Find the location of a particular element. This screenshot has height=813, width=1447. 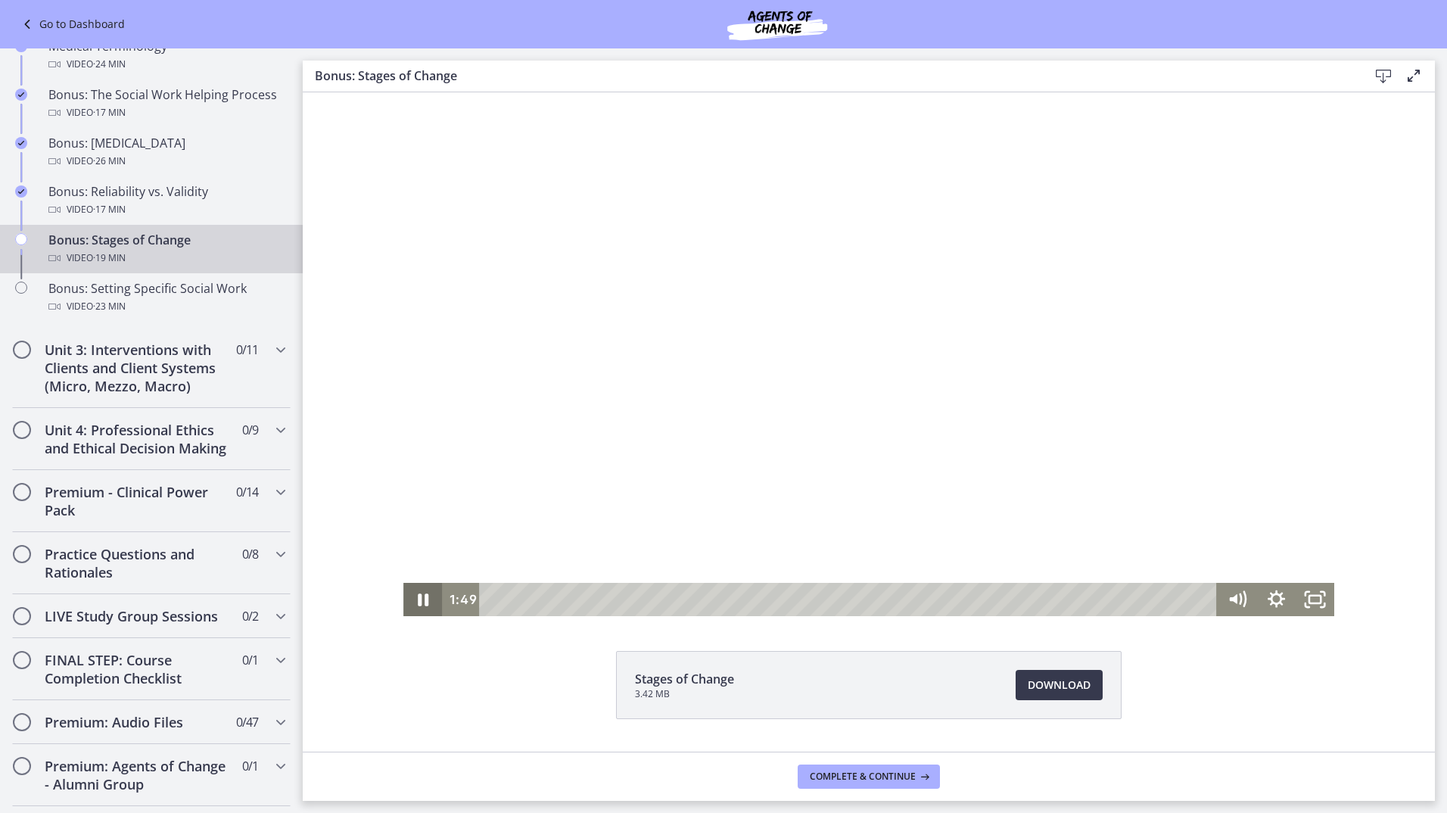

span: 0 / 11 is located at coordinates (247, 350).